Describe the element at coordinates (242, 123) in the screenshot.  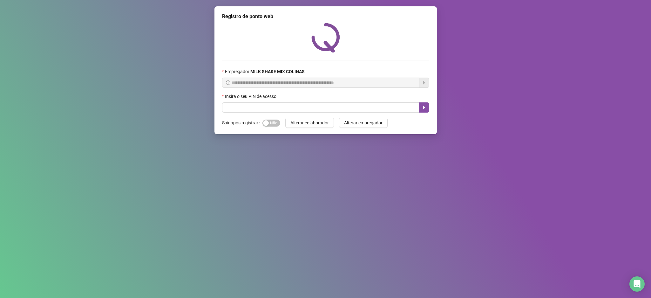
I see `label: Sair após registrar` at that location.